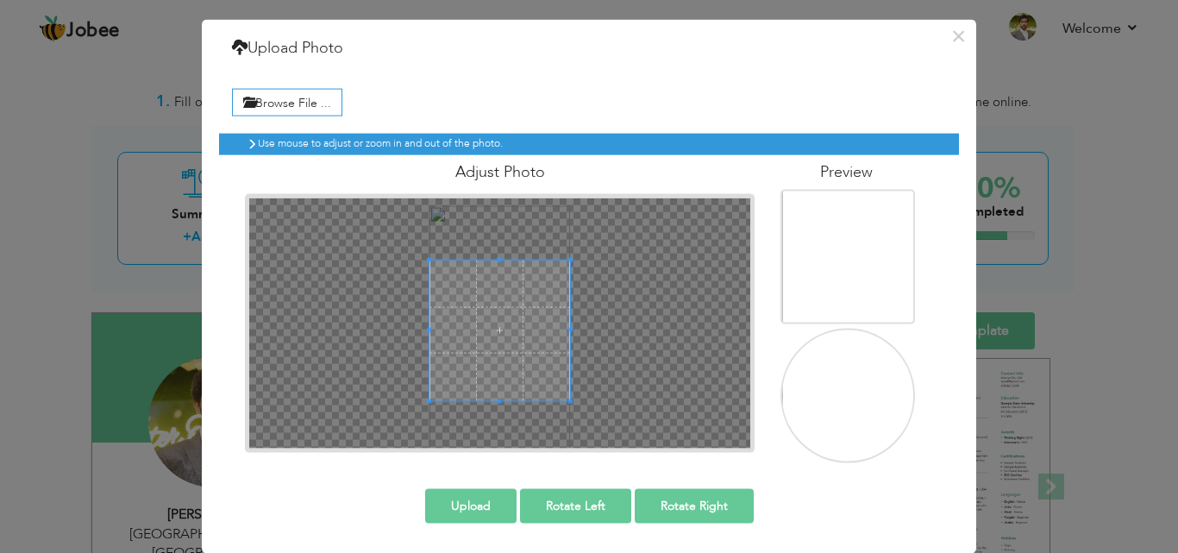 This screenshot has height=553, width=1178. What do you see at coordinates (287, 47) in the screenshot?
I see `h4: Upload Photo` at bounding box center [287, 47].